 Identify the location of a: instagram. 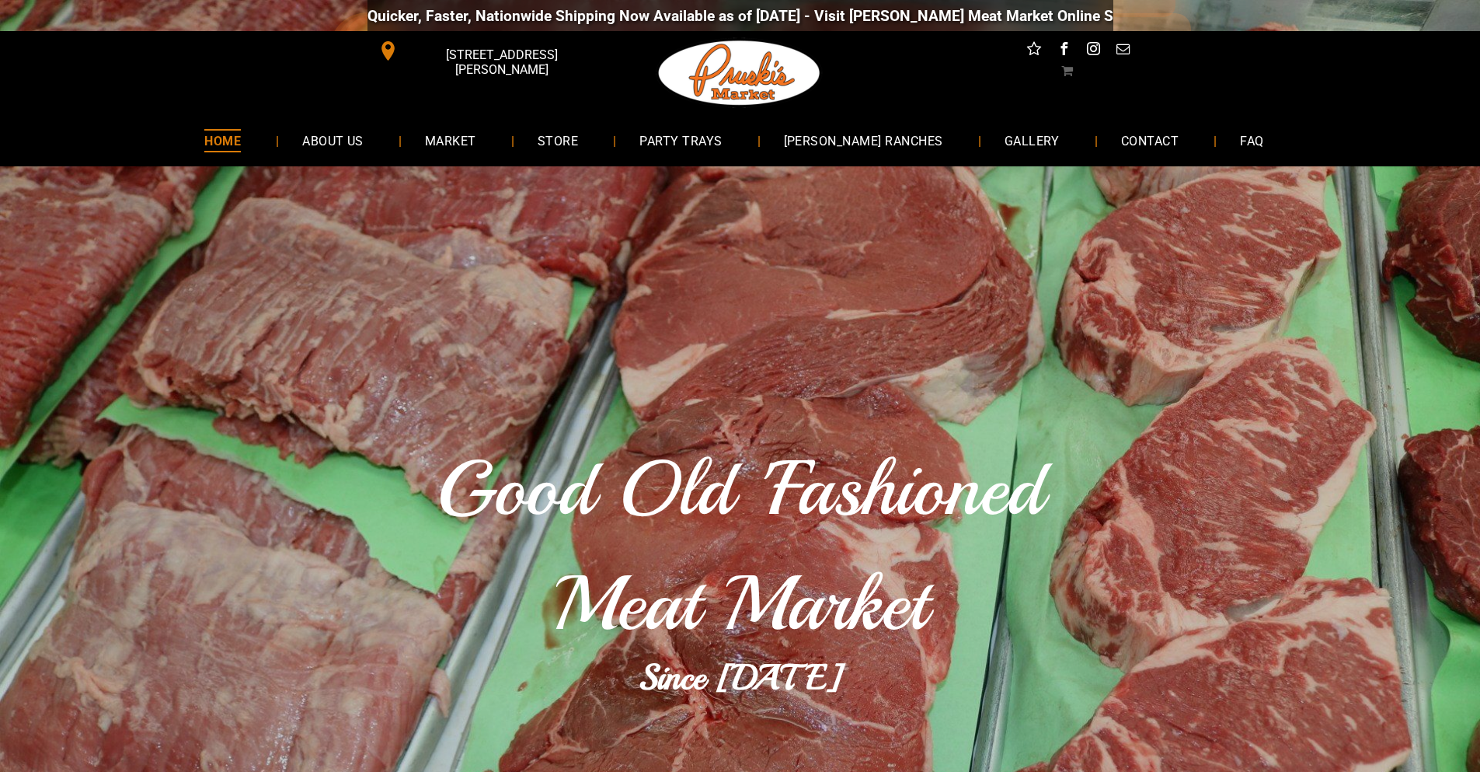
(1093, 51).